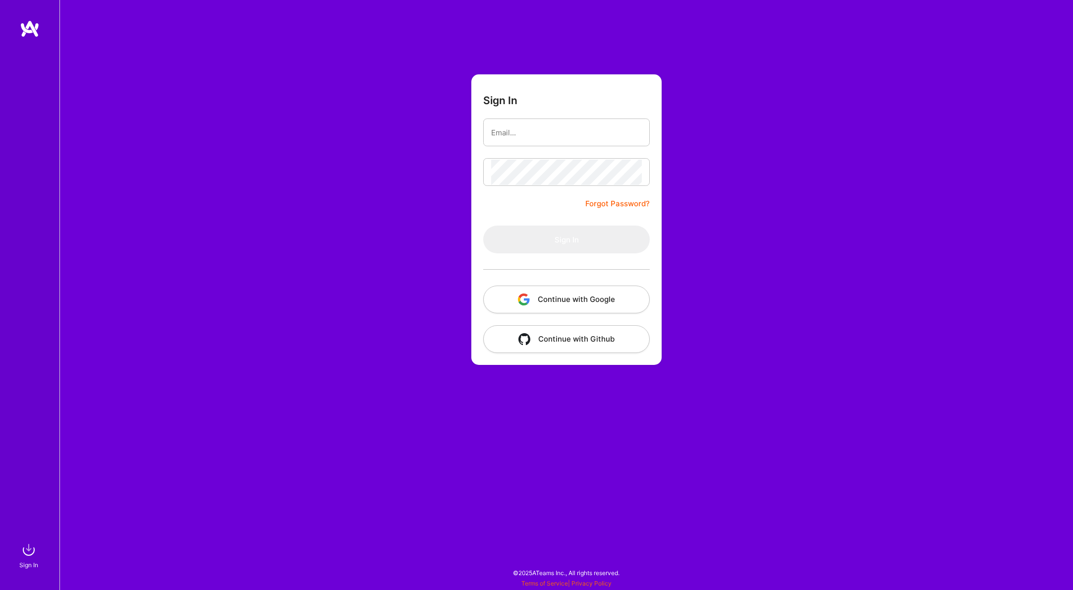 This screenshot has width=1073, height=590. What do you see at coordinates (567, 132) in the screenshot?
I see `input: Email...` at bounding box center [567, 132].